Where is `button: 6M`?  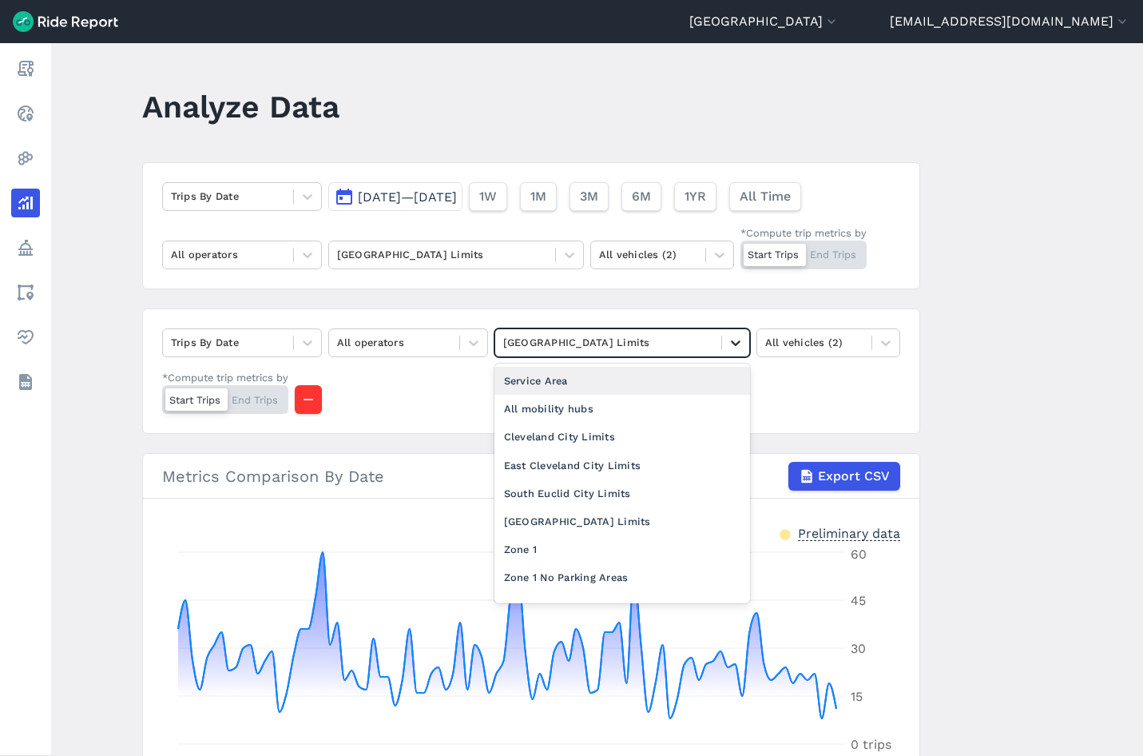
button: 6M is located at coordinates (641, 196).